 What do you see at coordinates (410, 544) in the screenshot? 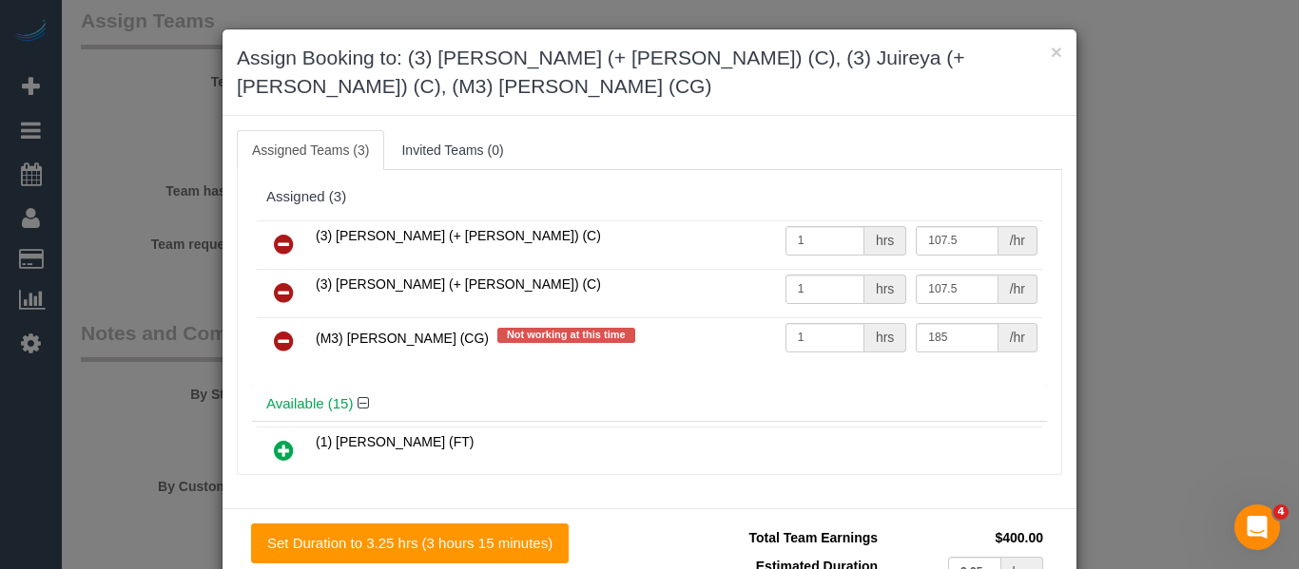
I see `button: Set Duration to 3.25 hrs (3 hours 15 minutes)` at bounding box center [410, 544].